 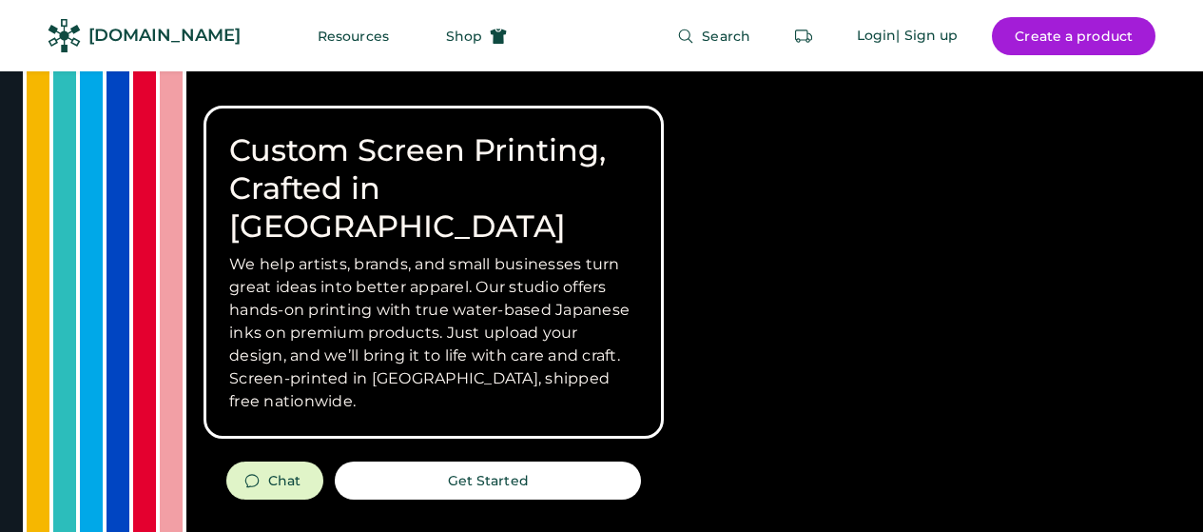 I want to click on div: | Sign up, so click(x=926, y=36).